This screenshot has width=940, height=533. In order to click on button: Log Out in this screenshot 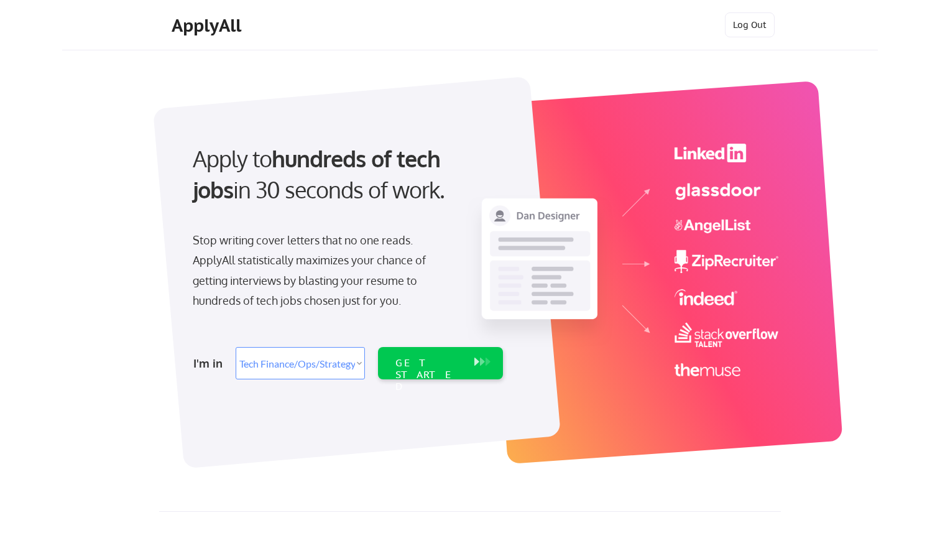, I will do `click(750, 25)`.